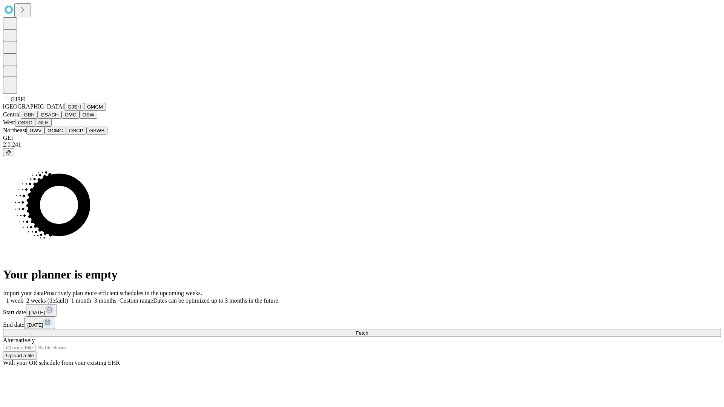 The height and width of the screenshot is (407, 724). What do you see at coordinates (81, 301) in the screenshot?
I see `span: 1 month` at bounding box center [81, 301].